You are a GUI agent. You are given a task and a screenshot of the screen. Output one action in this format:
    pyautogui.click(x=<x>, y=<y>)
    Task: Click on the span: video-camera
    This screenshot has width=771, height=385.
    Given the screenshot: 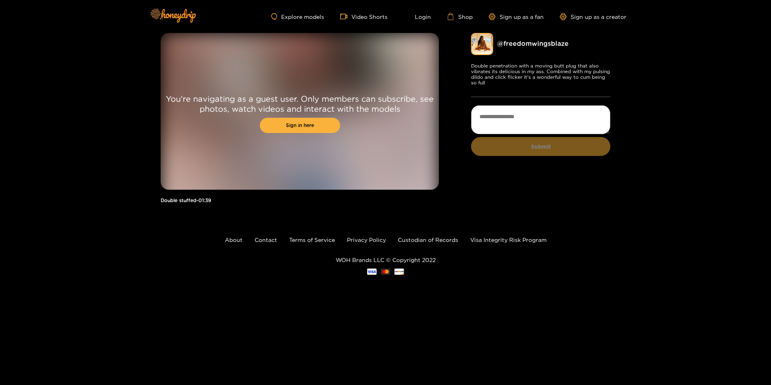 What is the action you would take?
    pyautogui.click(x=346, y=16)
    